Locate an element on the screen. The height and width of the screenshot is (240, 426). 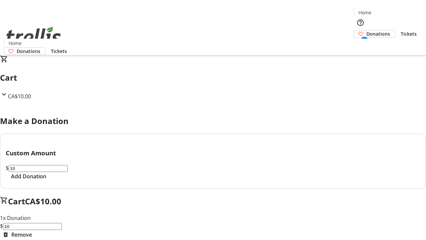
h3: Custom Amount is located at coordinates (213, 153).